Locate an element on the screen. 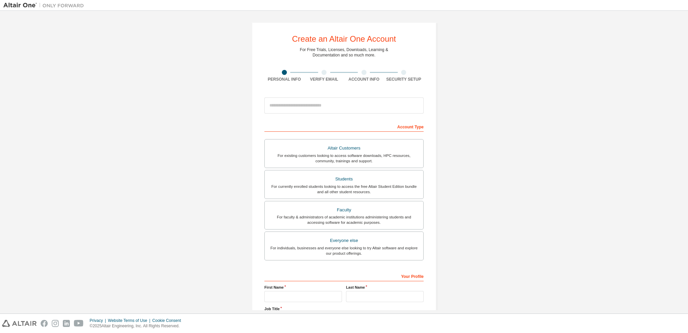 The width and height of the screenshot is (688, 333). img: Altair One is located at coordinates (45, 5).